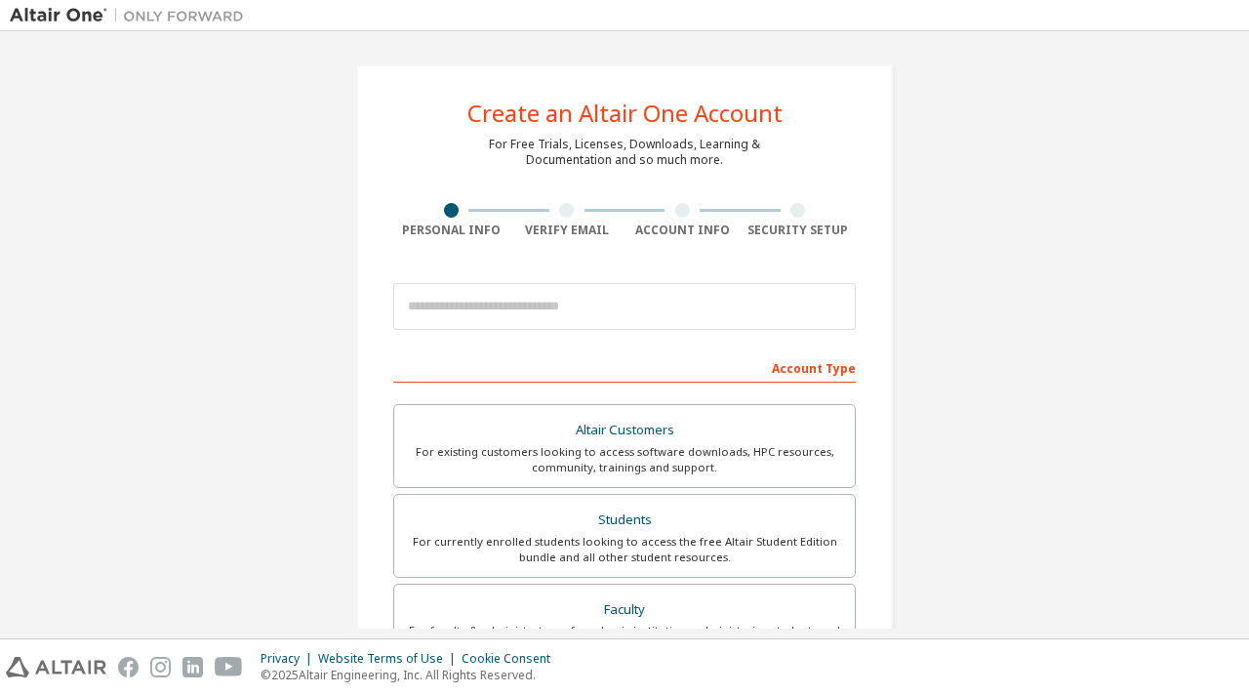  I want to click on div: For Free Trials, Licenses, Downloads, Learning & Documentation and so much more., so click(624, 152).